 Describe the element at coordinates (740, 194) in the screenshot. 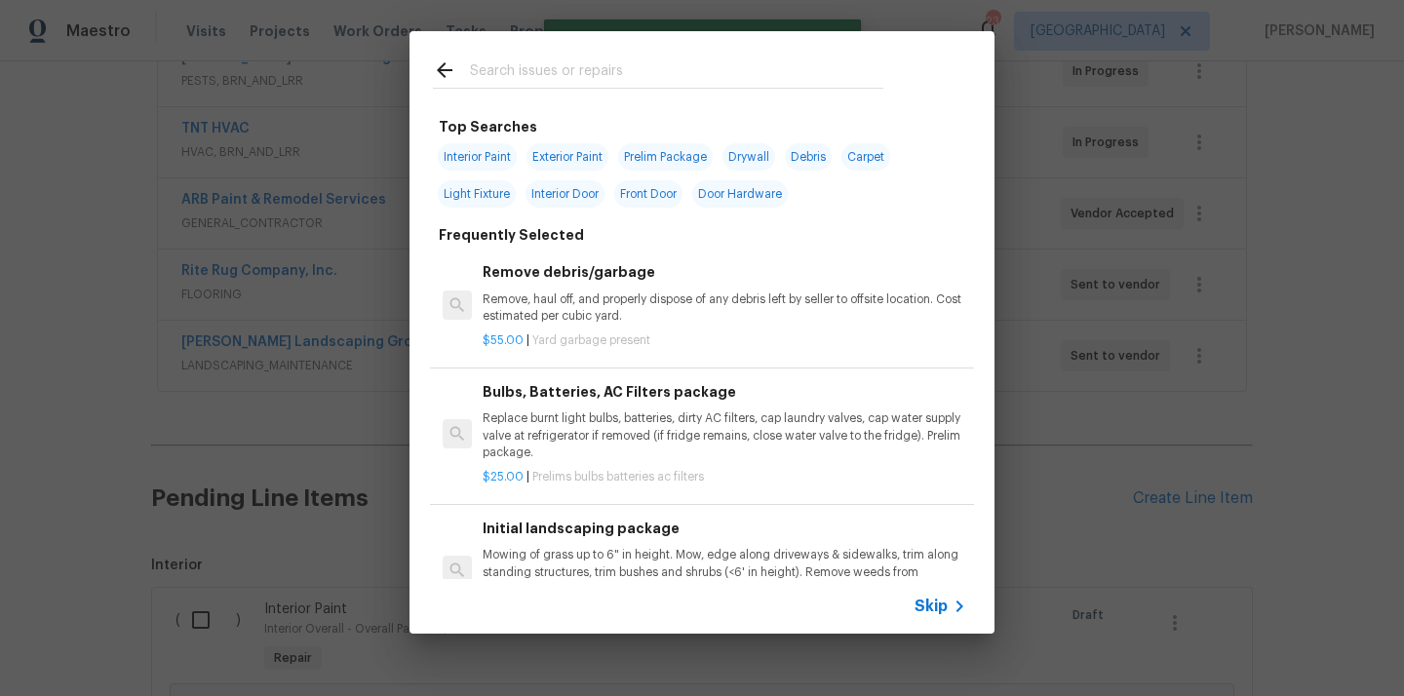

I see `span: Door Hardware` at that location.